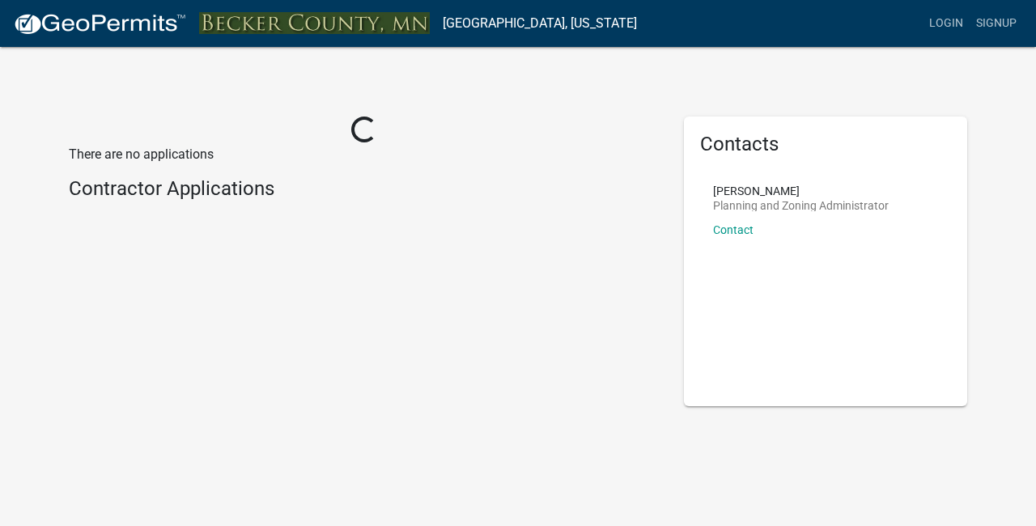 This screenshot has width=1036, height=526. I want to click on h5: Contacts, so click(825, 144).